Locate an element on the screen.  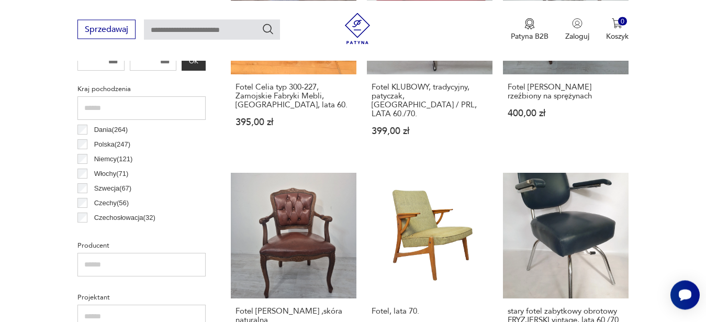
a: Sprzedawaj is located at coordinates (106, 30).